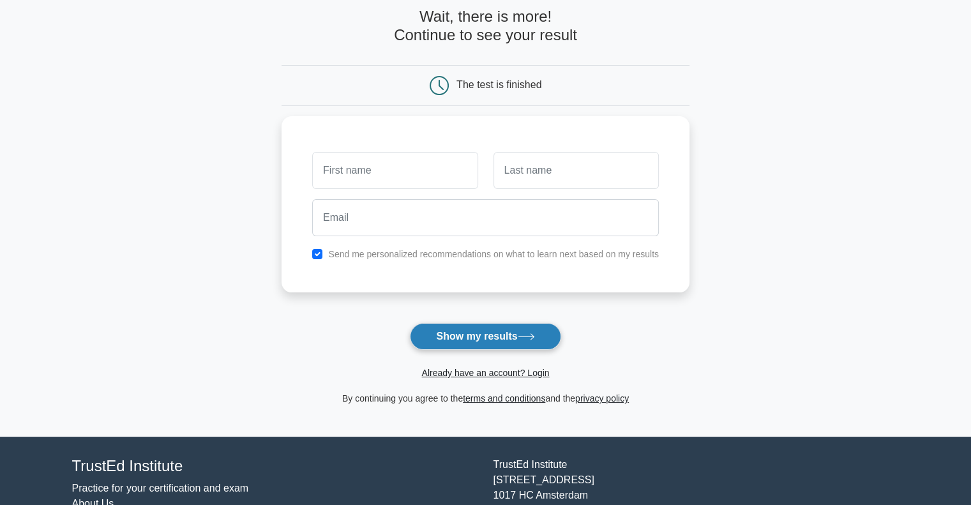 The image size is (971, 505). I want to click on a: Practice for your certification and exam, so click(160, 488).